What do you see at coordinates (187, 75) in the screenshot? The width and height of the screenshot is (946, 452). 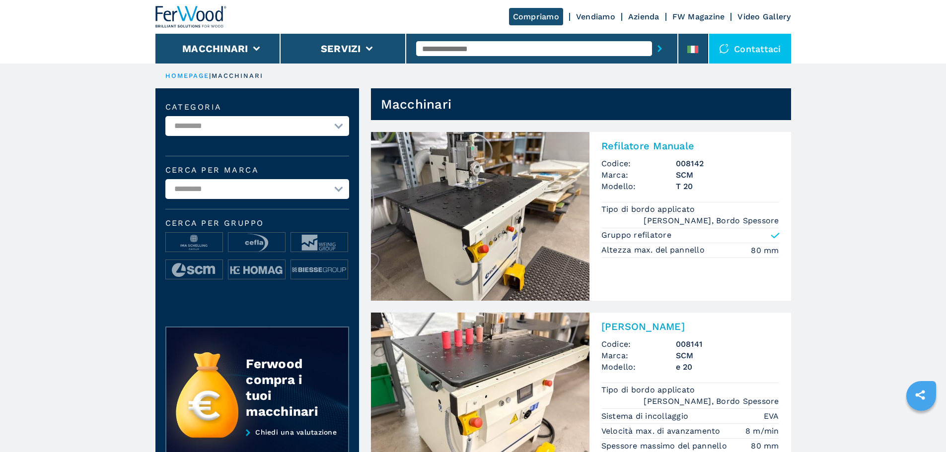 I see `a: HOMEPAGE` at bounding box center [187, 75].